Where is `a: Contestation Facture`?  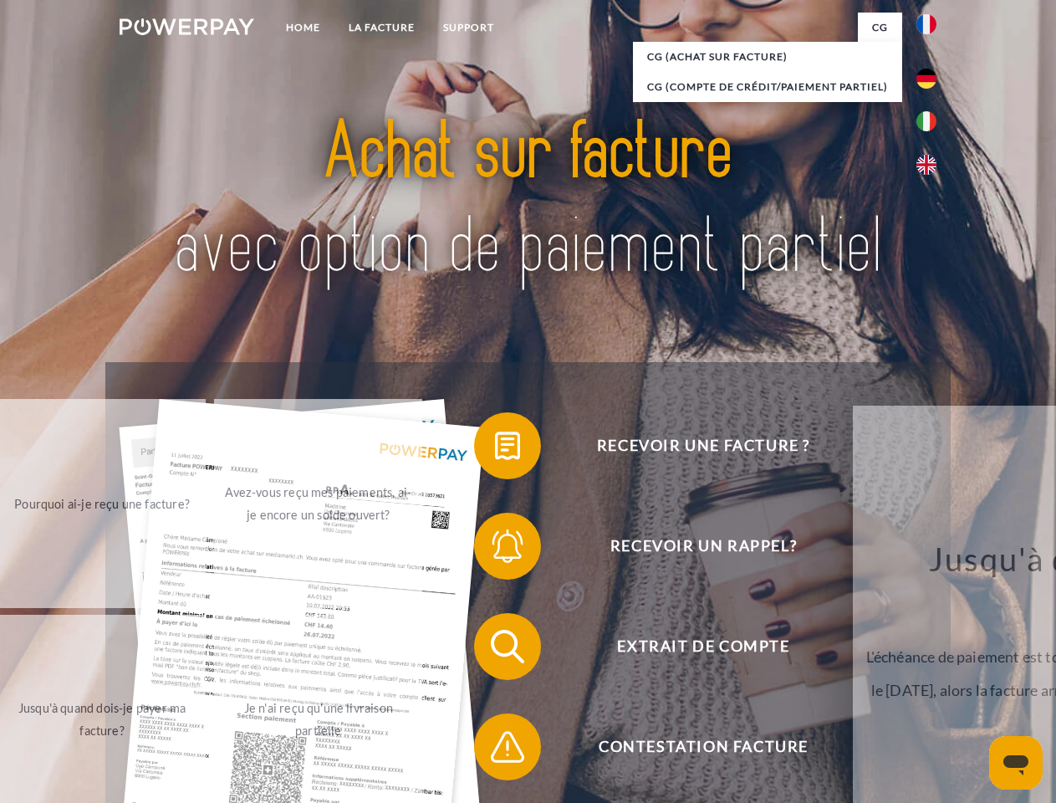 a: Contestation Facture is located at coordinates (692, 747).